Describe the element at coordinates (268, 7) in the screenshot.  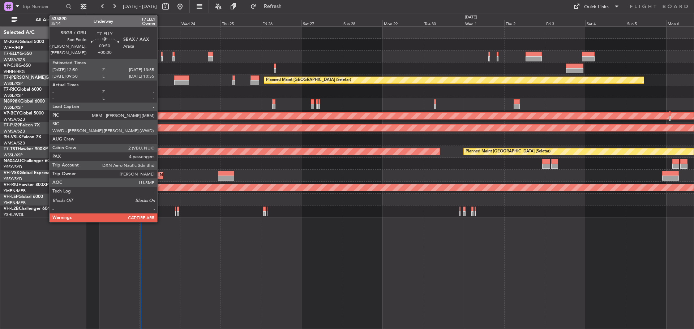
I see `button: Refresh` at that location.